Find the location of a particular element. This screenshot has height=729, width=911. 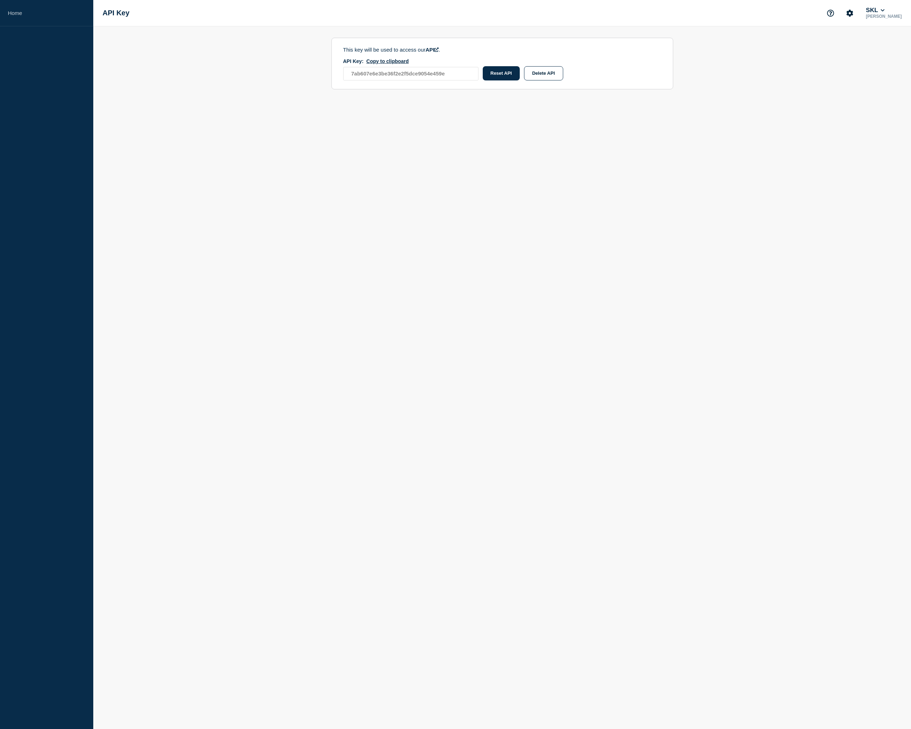

button: Delete API is located at coordinates (544, 73).